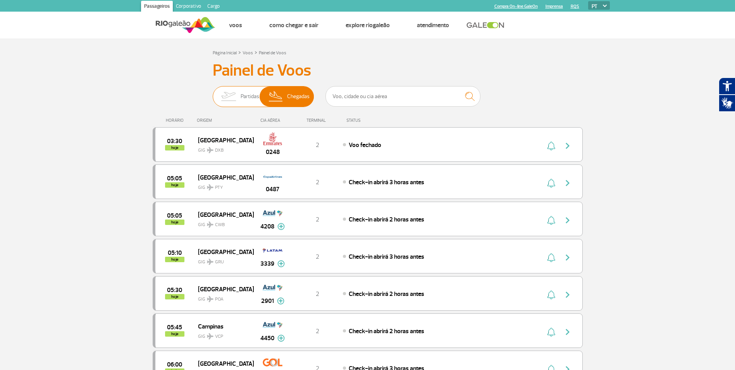  Describe the element at coordinates (223, 326) in the screenshot. I see `span: Campinas` at that location.